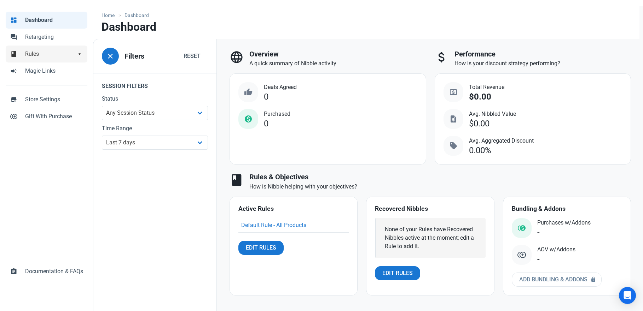 This screenshot has height=311, width=643. I want to click on h4: Active Rules, so click(293, 209).